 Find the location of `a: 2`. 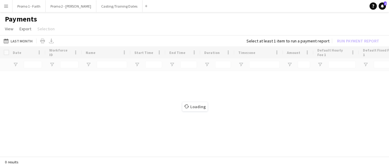

a: 2 is located at coordinates (382, 6).